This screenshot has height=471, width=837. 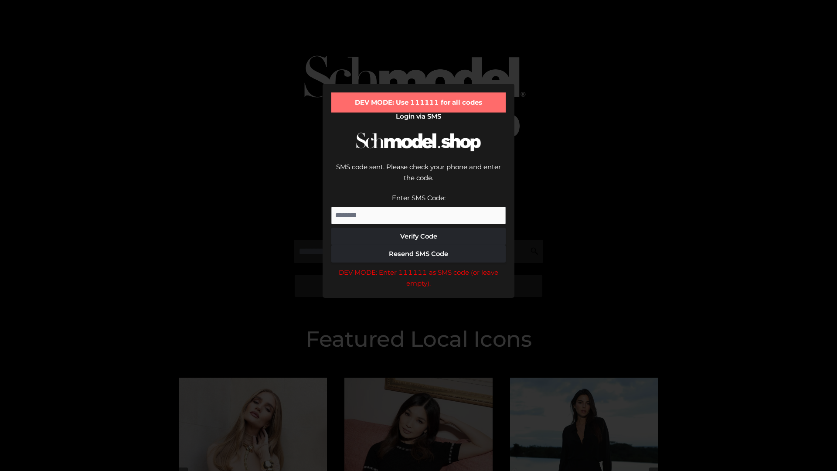 What do you see at coordinates (419, 116) in the screenshot?
I see `h2: Login via SMS` at bounding box center [419, 116].